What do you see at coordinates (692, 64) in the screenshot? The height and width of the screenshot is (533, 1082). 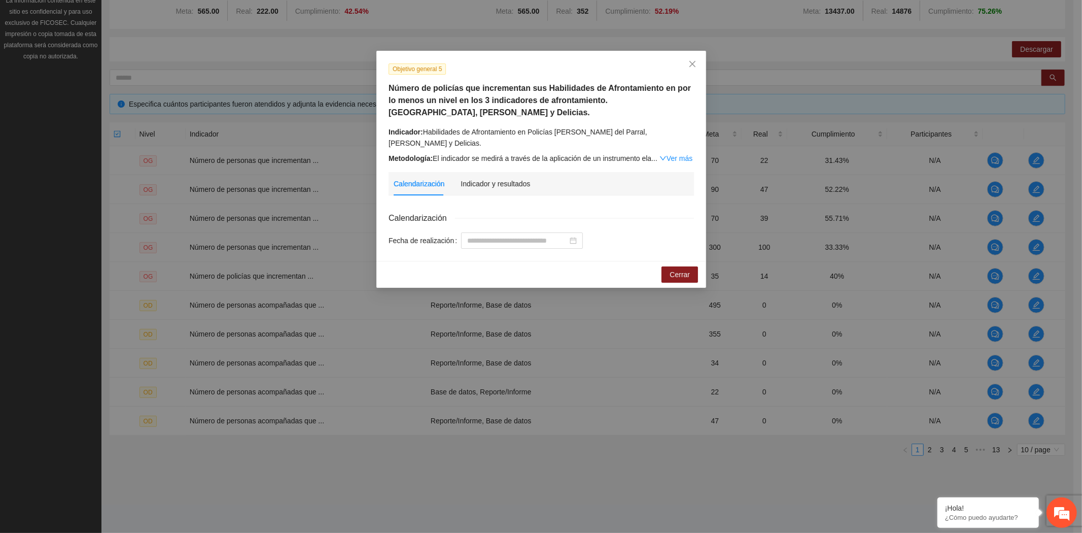 I see `button: Close` at bounding box center [692, 64].